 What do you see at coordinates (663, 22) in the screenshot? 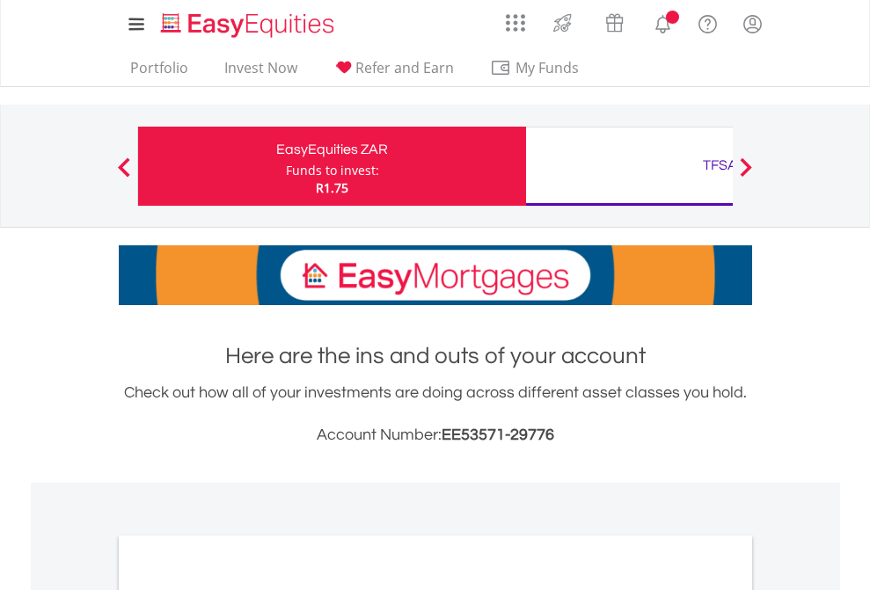
I see `a: Notifications` at bounding box center [663, 22].